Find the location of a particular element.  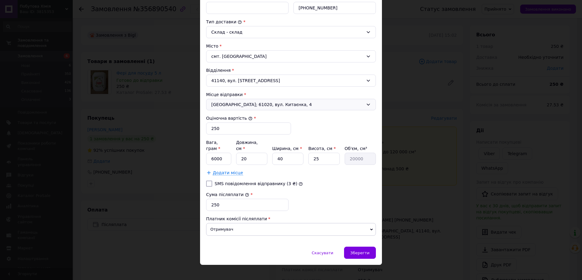

span: Скасувати is located at coordinates (322, 253).